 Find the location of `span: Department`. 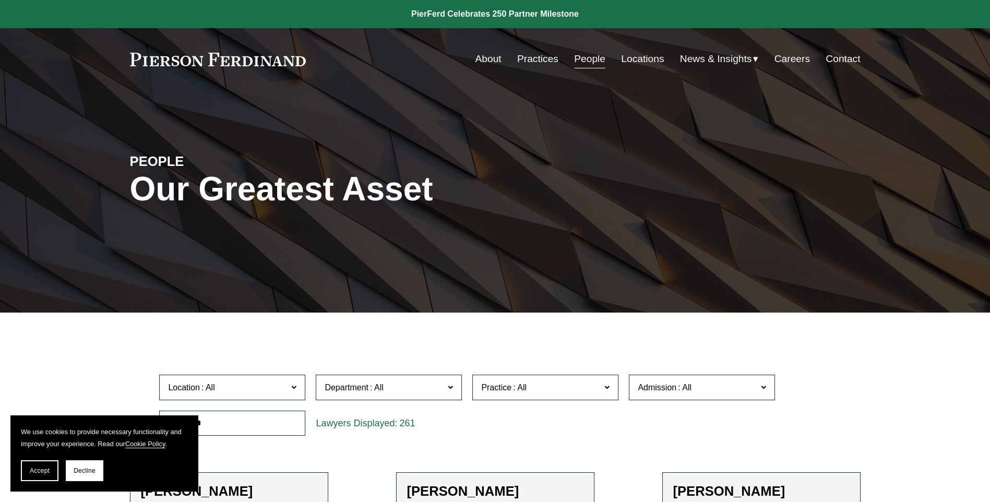

span: Department is located at coordinates (347, 387).